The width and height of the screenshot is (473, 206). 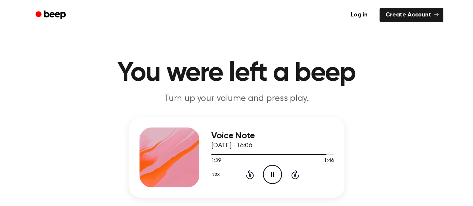 I want to click on a: Log in, so click(x=359, y=15).